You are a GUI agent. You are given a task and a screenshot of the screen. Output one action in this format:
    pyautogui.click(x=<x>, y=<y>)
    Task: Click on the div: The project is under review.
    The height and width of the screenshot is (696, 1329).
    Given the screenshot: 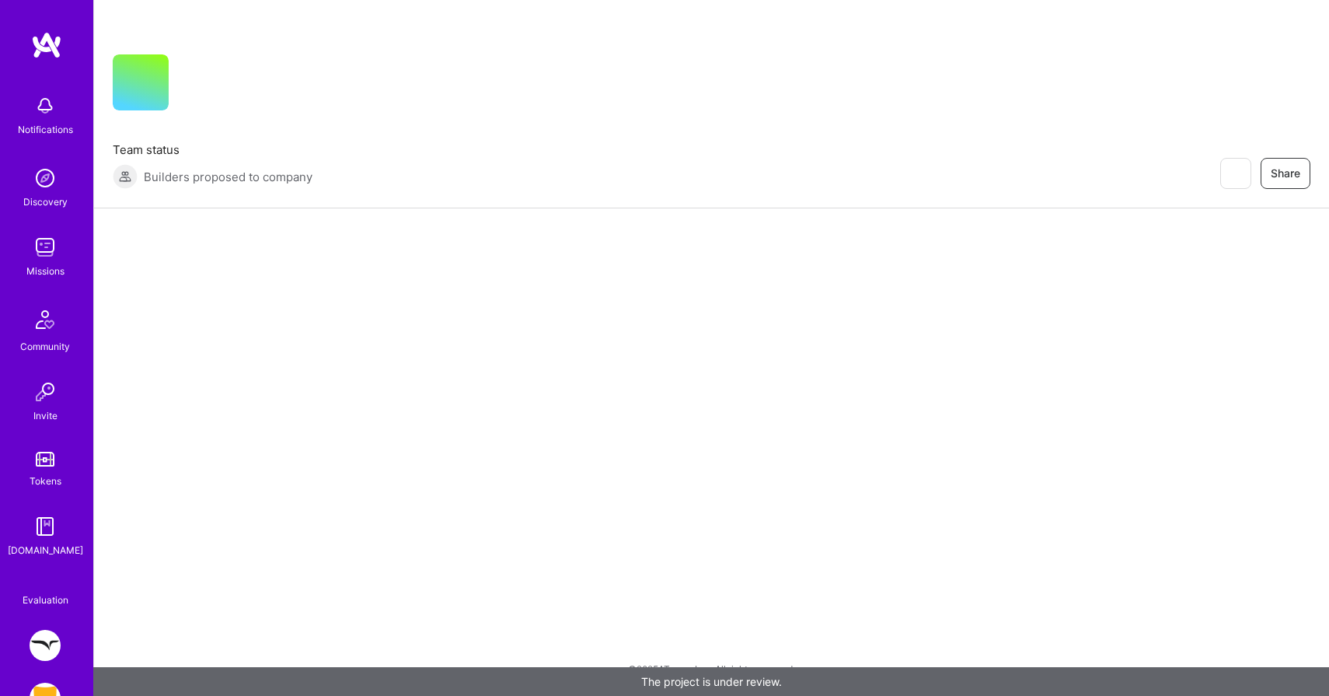 What is the action you would take?
    pyautogui.click(x=711, y=681)
    